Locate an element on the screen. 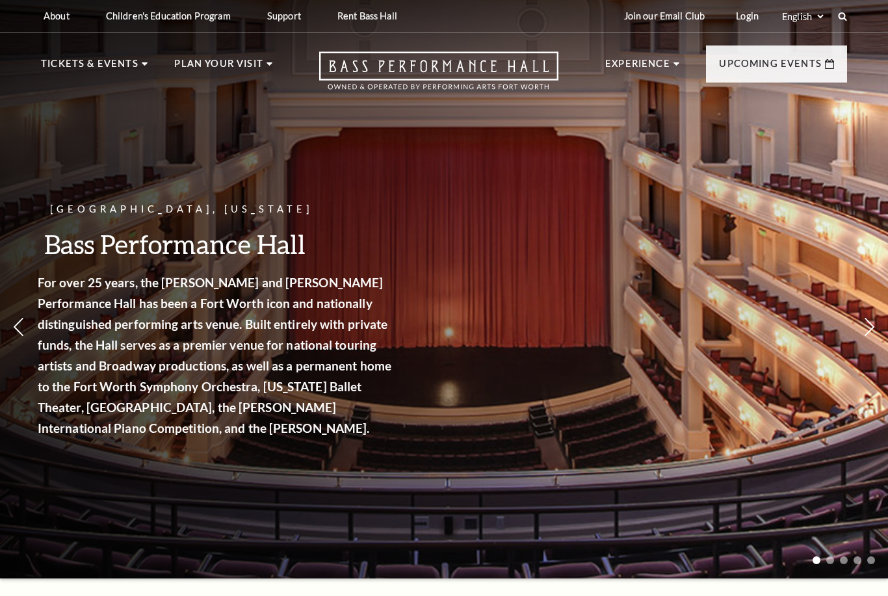 The image size is (888, 596). p: Support is located at coordinates (284, 16).